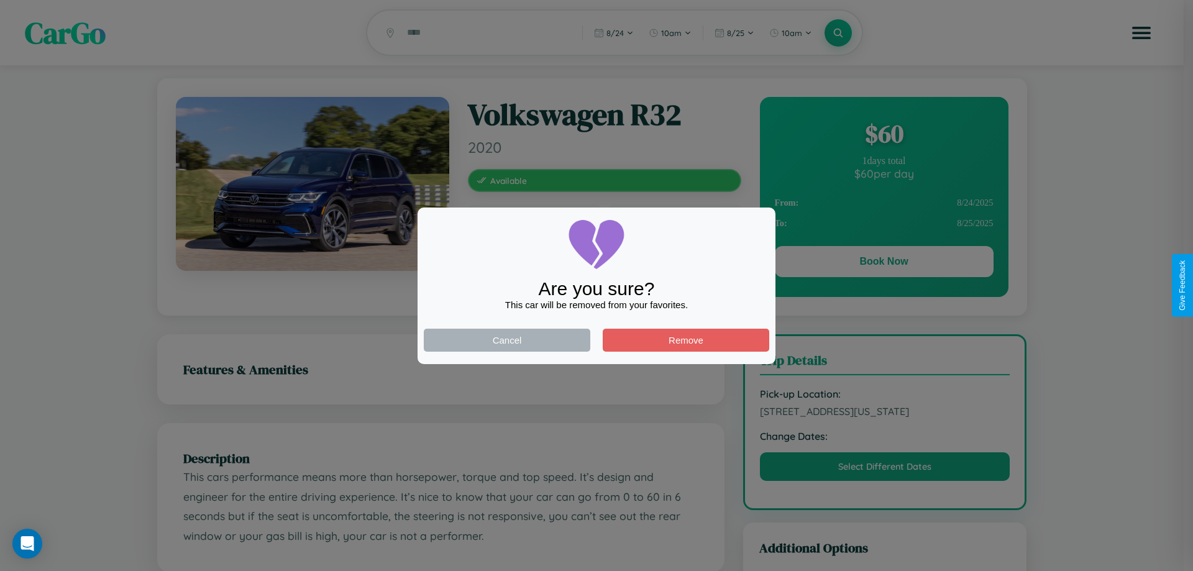 The image size is (1193, 571). Describe the element at coordinates (596, 304) in the screenshot. I see `div: This car will be removed from your favorites.` at that location.